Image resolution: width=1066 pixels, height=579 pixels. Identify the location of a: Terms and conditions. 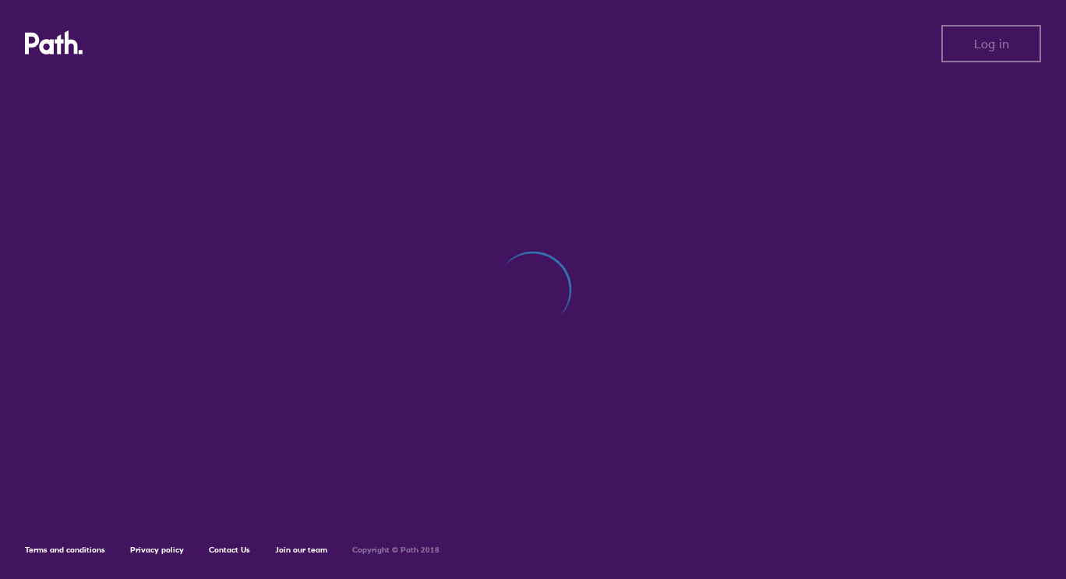
(65, 549).